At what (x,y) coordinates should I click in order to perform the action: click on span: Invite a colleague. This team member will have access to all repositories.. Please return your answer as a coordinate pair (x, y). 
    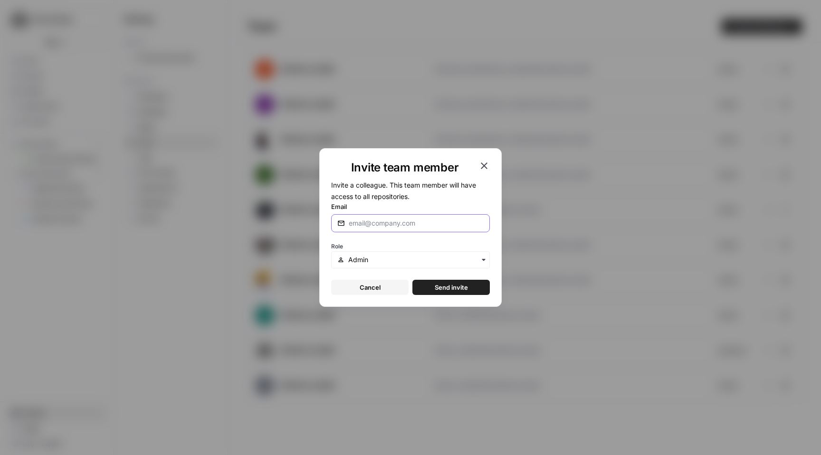
    Looking at the image, I should click on (403, 190).